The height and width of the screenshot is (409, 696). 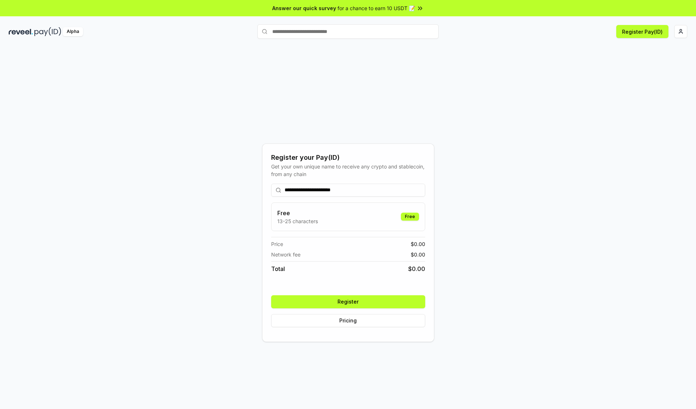 I want to click on span: Price, so click(x=277, y=244).